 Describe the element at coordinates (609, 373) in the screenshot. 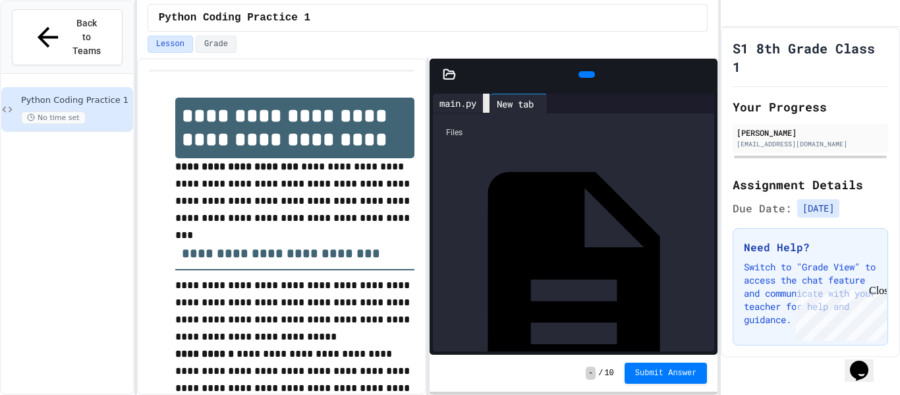

I see `span: 10` at that location.